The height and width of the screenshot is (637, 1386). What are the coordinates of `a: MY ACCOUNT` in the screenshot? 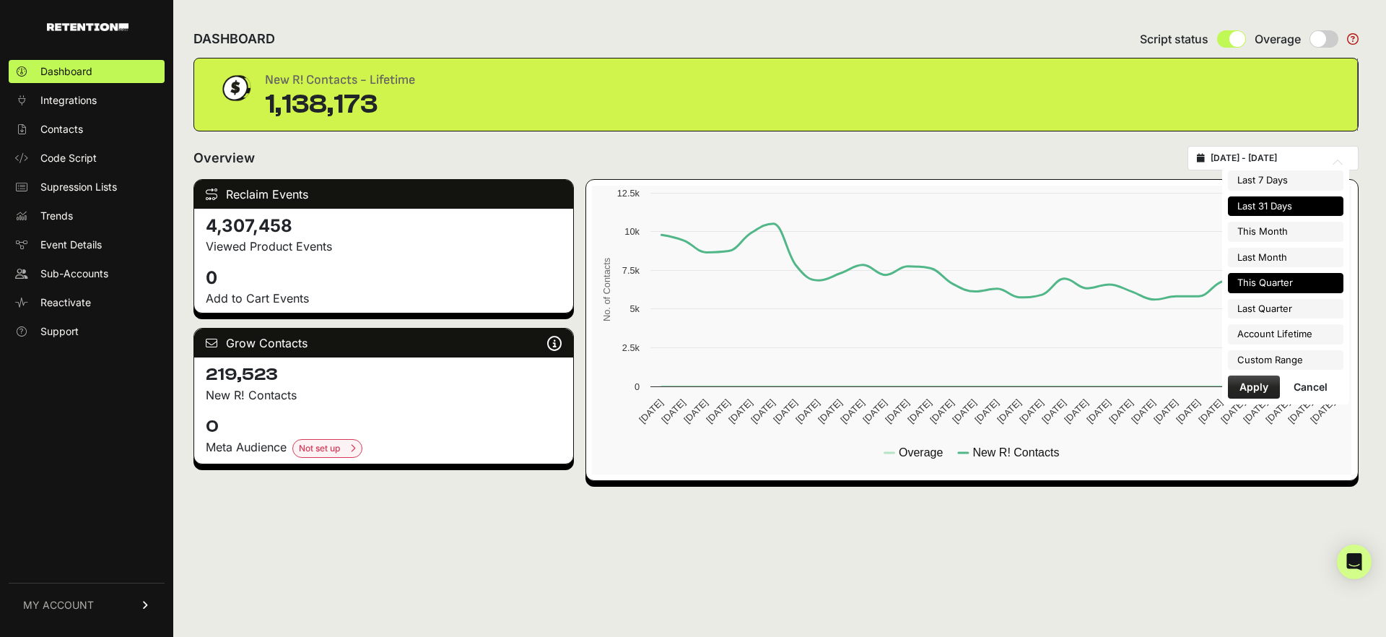 It's located at (87, 604).